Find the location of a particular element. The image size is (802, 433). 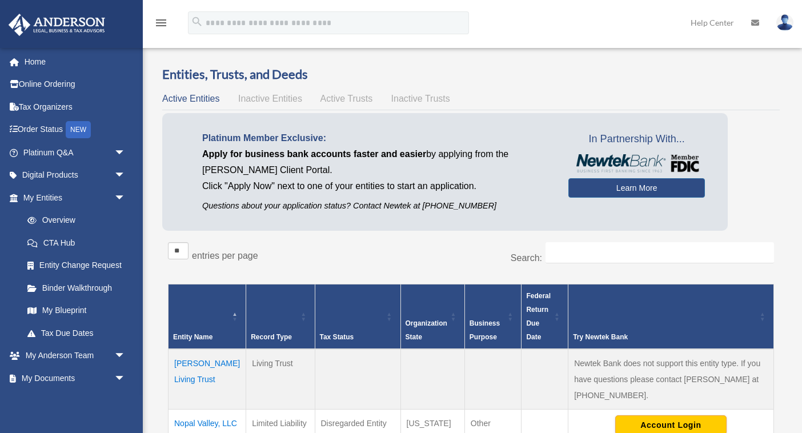

a: Digital Productsarrow_drop_down is located at coordinates (75, 175).